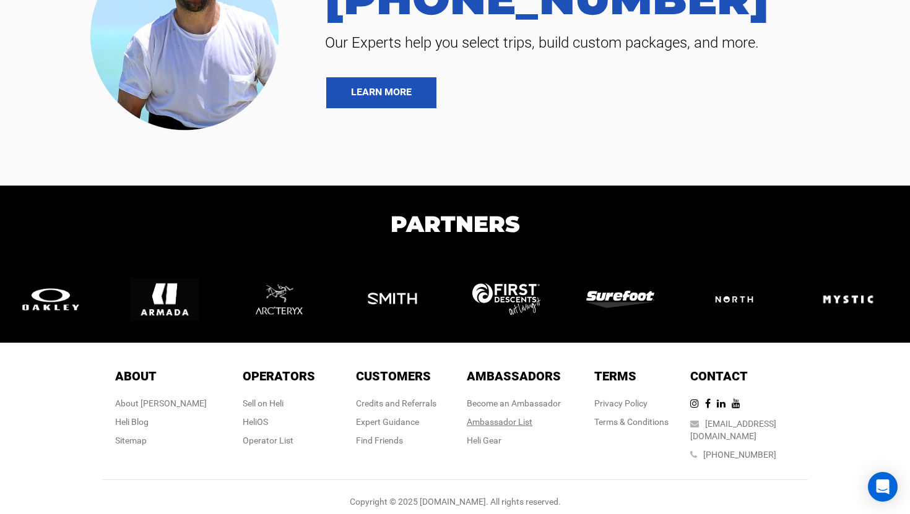  I want to click on a: Heli Blog, so click(132, 422).